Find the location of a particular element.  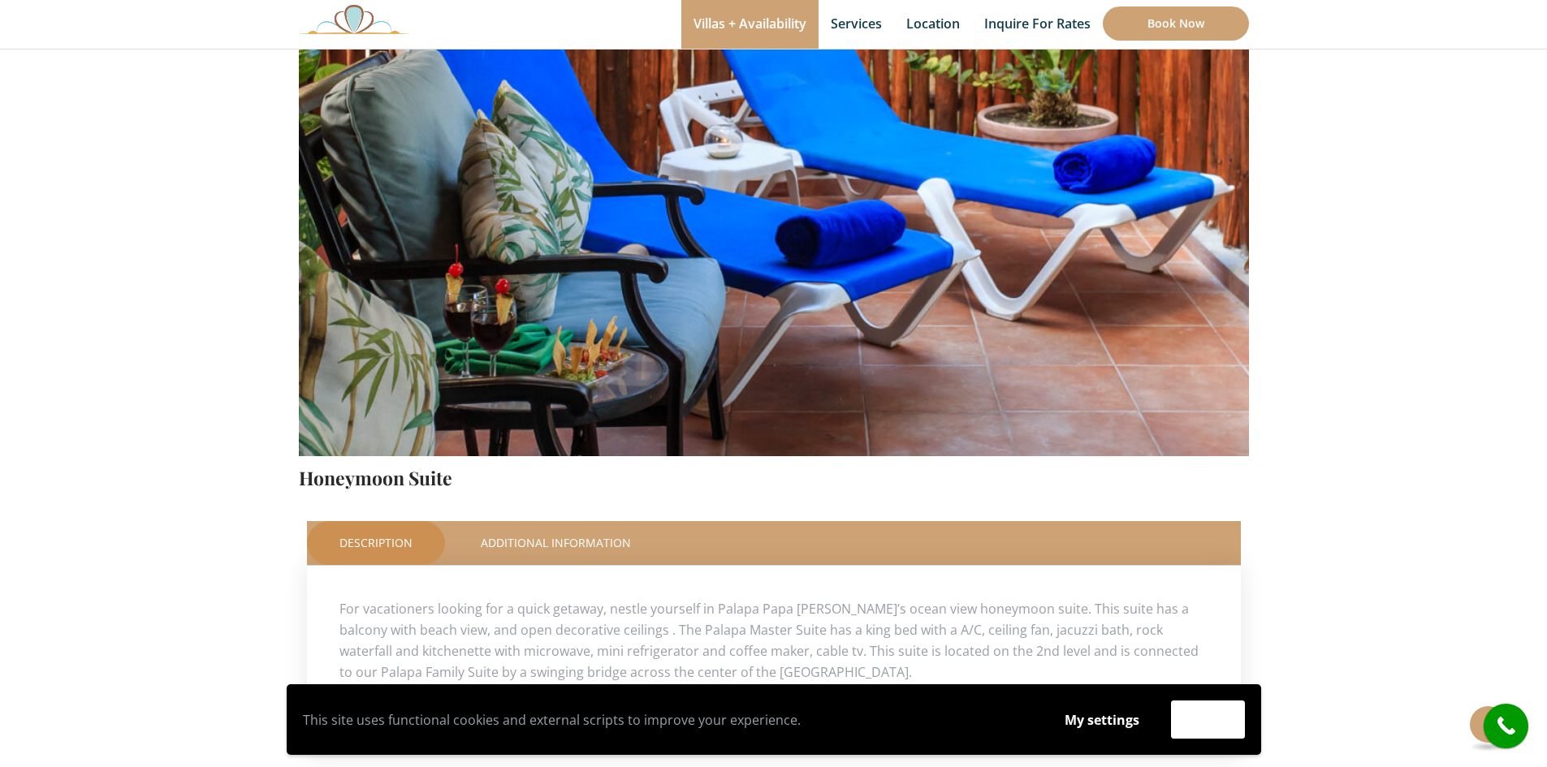

a: Description is located at coordinates (376, 543).